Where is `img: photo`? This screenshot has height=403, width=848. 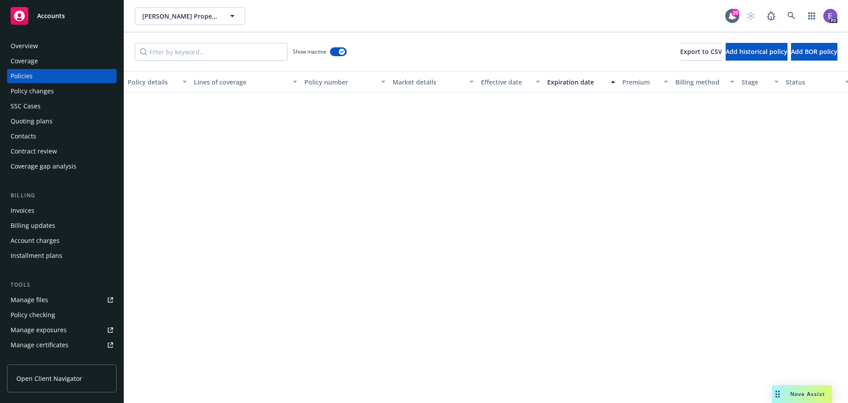 img: photo is located at coordinates (831, 16).